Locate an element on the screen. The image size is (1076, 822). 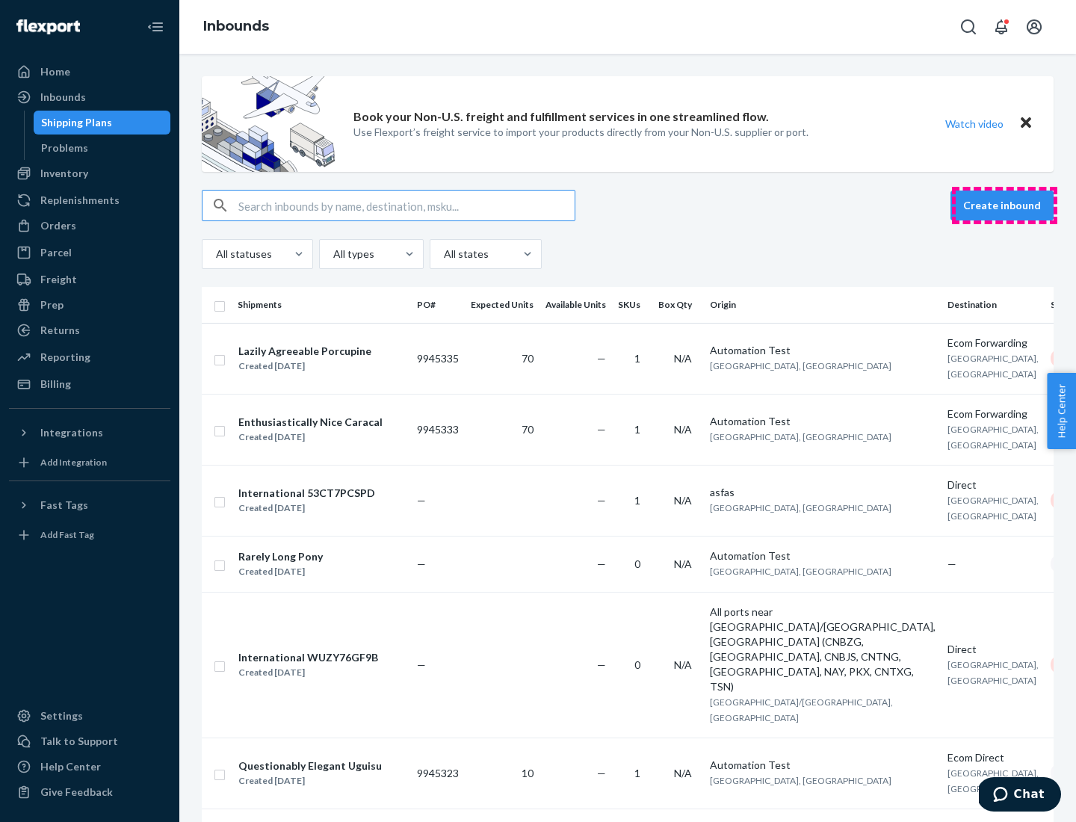
button: Fast Tags is located at coordinates (90, 505).